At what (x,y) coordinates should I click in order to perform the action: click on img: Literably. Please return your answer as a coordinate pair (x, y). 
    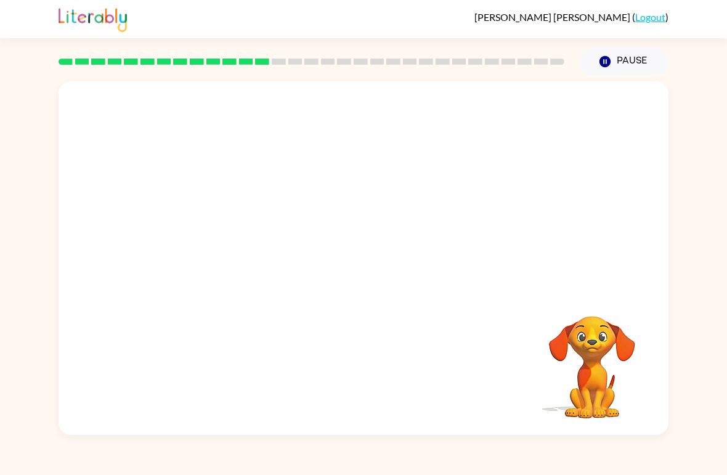
    Looking at the image, I should click on (92, 18).